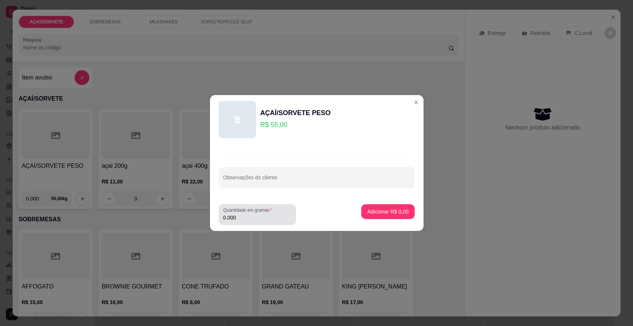 Image resolution: width=633 pixels, height=326 pixels. I want to click on p: Adicionar R$ 0,00, so click(388, 211).